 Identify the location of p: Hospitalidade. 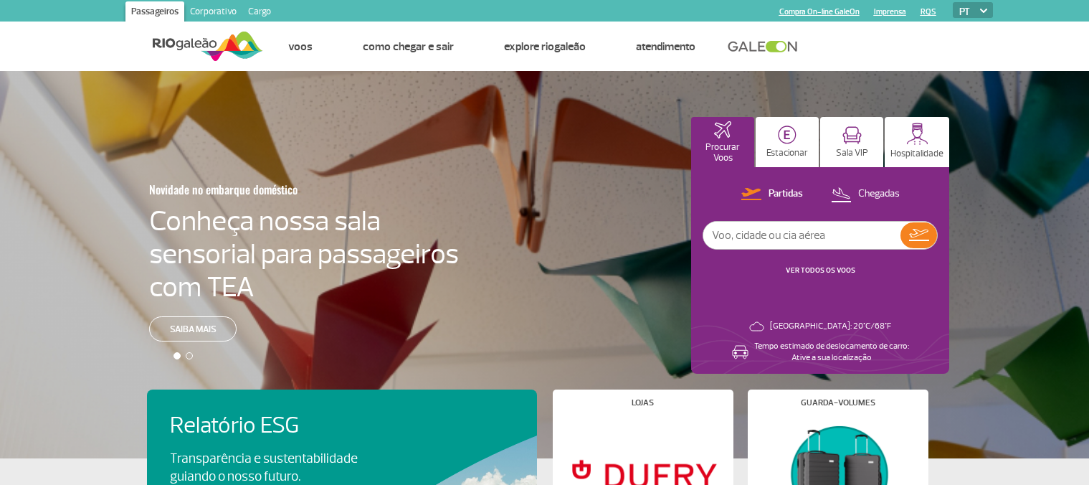
(917, 153).